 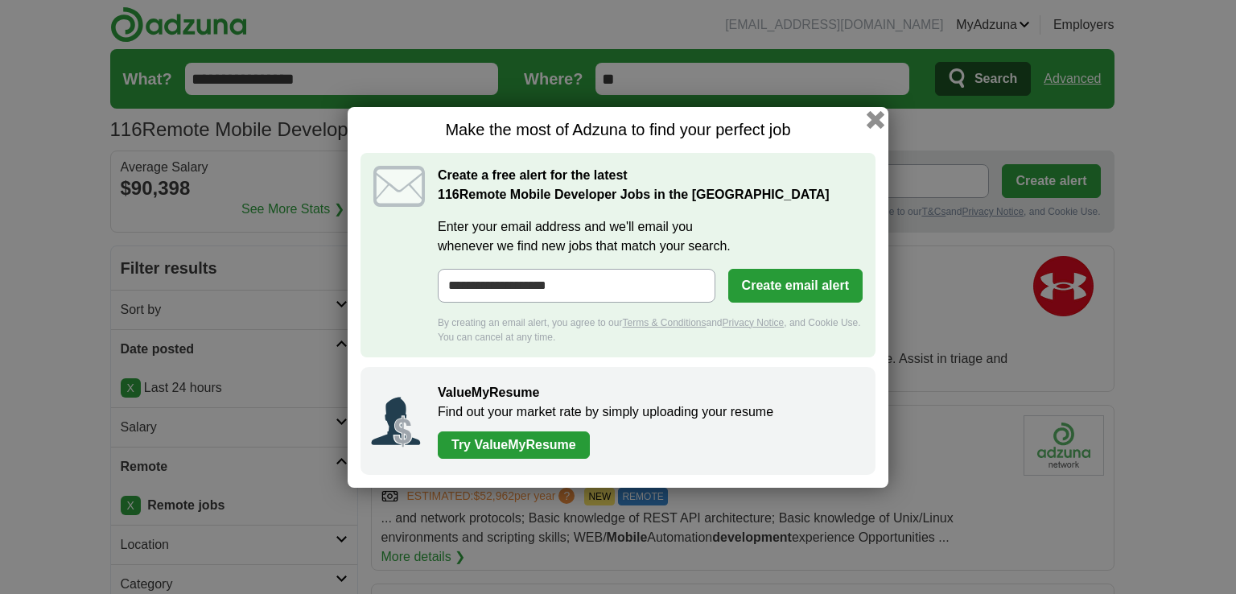 I want to click on span: 116, so click(x=448, y=195).